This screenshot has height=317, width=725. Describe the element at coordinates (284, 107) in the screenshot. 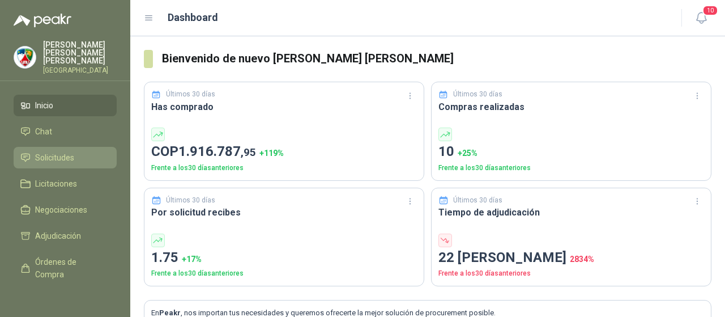

I see `h3: Has comprado` at that location.